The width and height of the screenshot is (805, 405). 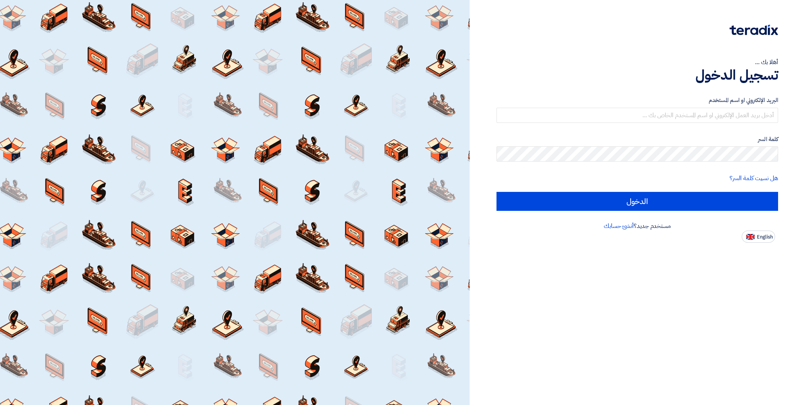 I want to click on div: مستخدم جديد؟, so click(x=637, y=226).